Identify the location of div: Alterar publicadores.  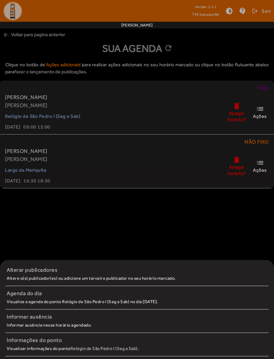
(137, 270).